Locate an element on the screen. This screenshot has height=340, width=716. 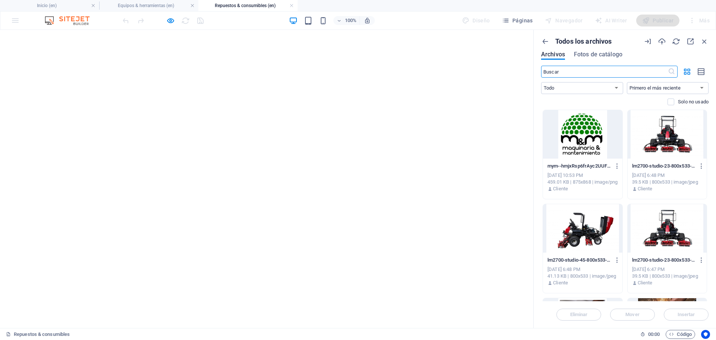
span: 00 00 is located at coordinates (654, 334).